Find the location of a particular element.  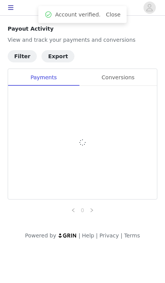

img: logo is located at coordinates (67, 235).